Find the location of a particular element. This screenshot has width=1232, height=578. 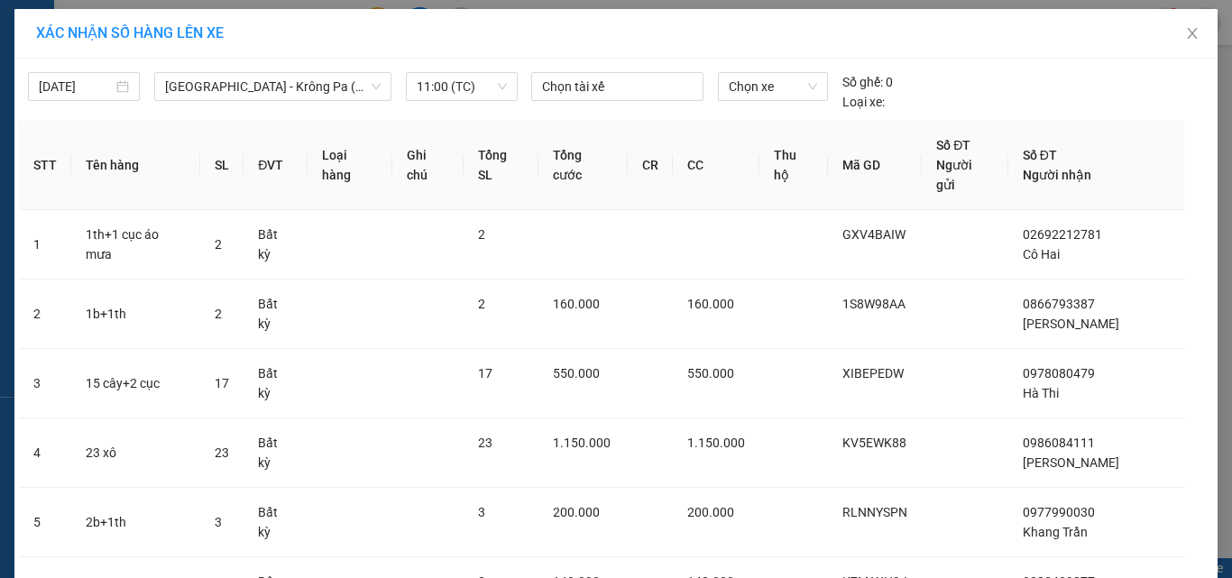

th: Thu hộ is located at coordinates (794, 165).